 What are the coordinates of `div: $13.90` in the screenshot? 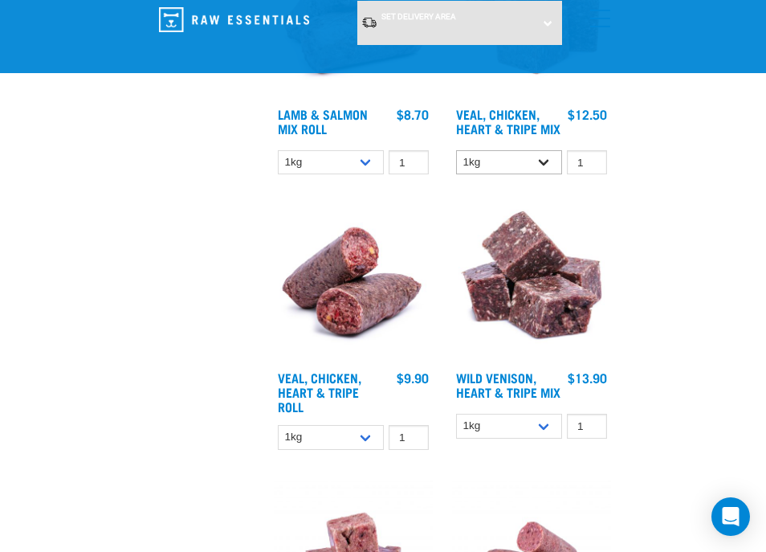 It's located at (587, 378).